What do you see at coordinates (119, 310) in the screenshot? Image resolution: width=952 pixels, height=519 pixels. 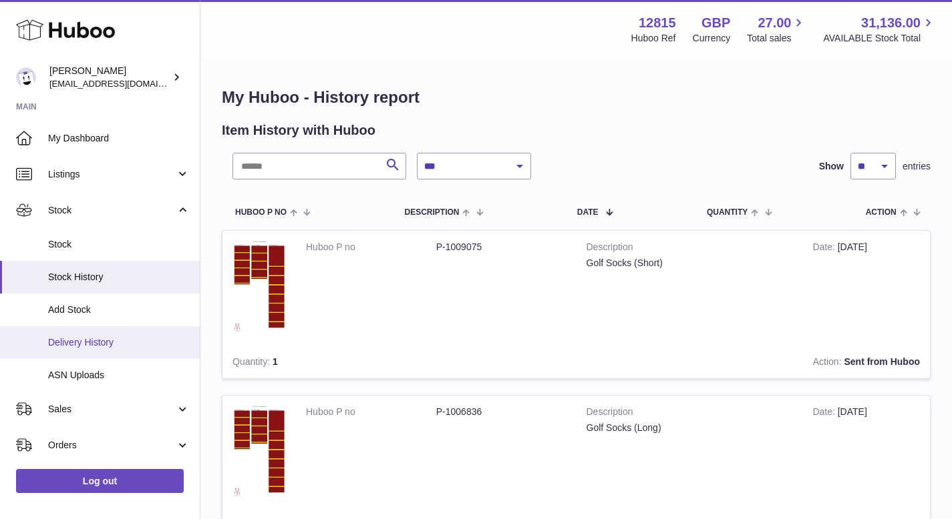 I see `span: Add Stock` at bounding box center [119, 310].